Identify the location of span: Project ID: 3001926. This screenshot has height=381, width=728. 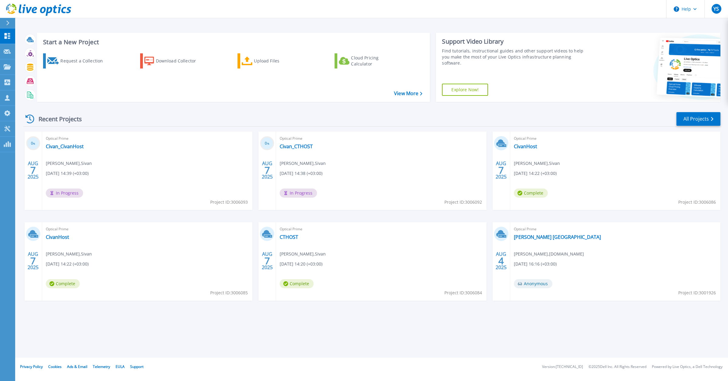
(697, 293).